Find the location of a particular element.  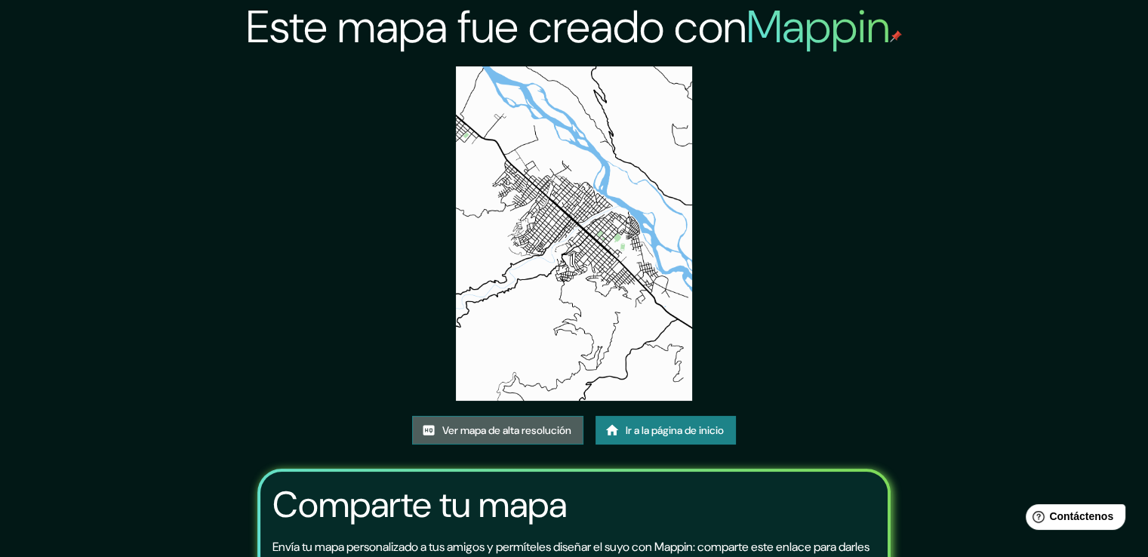

img: pin de mapeo is located at coordinates (896, 36).